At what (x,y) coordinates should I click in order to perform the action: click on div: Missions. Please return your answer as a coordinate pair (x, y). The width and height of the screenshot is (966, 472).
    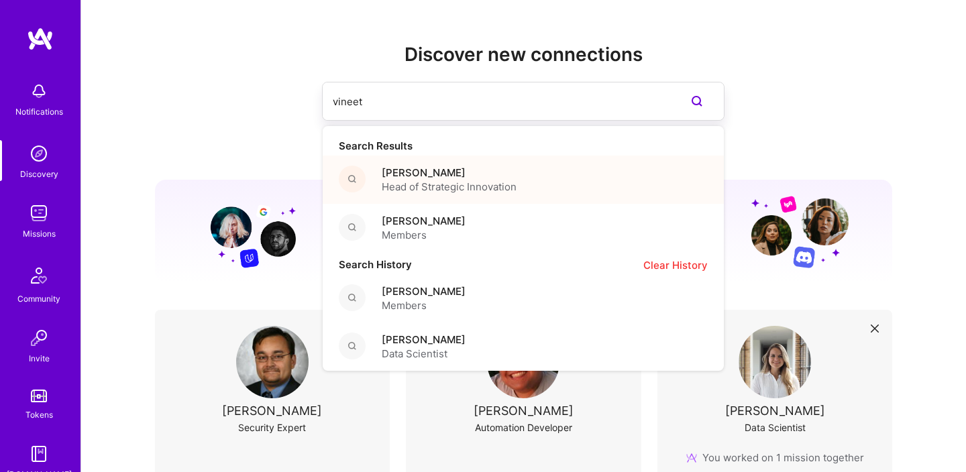
    Looking at the image, I should click on (39, 234).